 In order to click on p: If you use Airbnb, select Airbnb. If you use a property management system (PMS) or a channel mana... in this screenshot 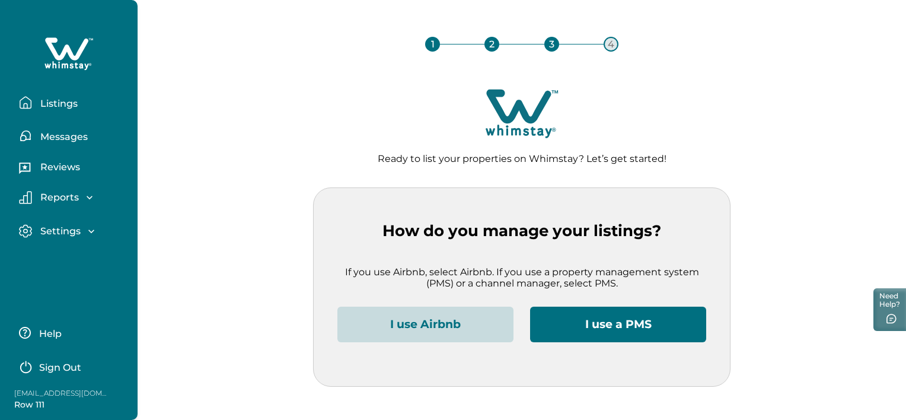, I will do `click(522, 278)`.